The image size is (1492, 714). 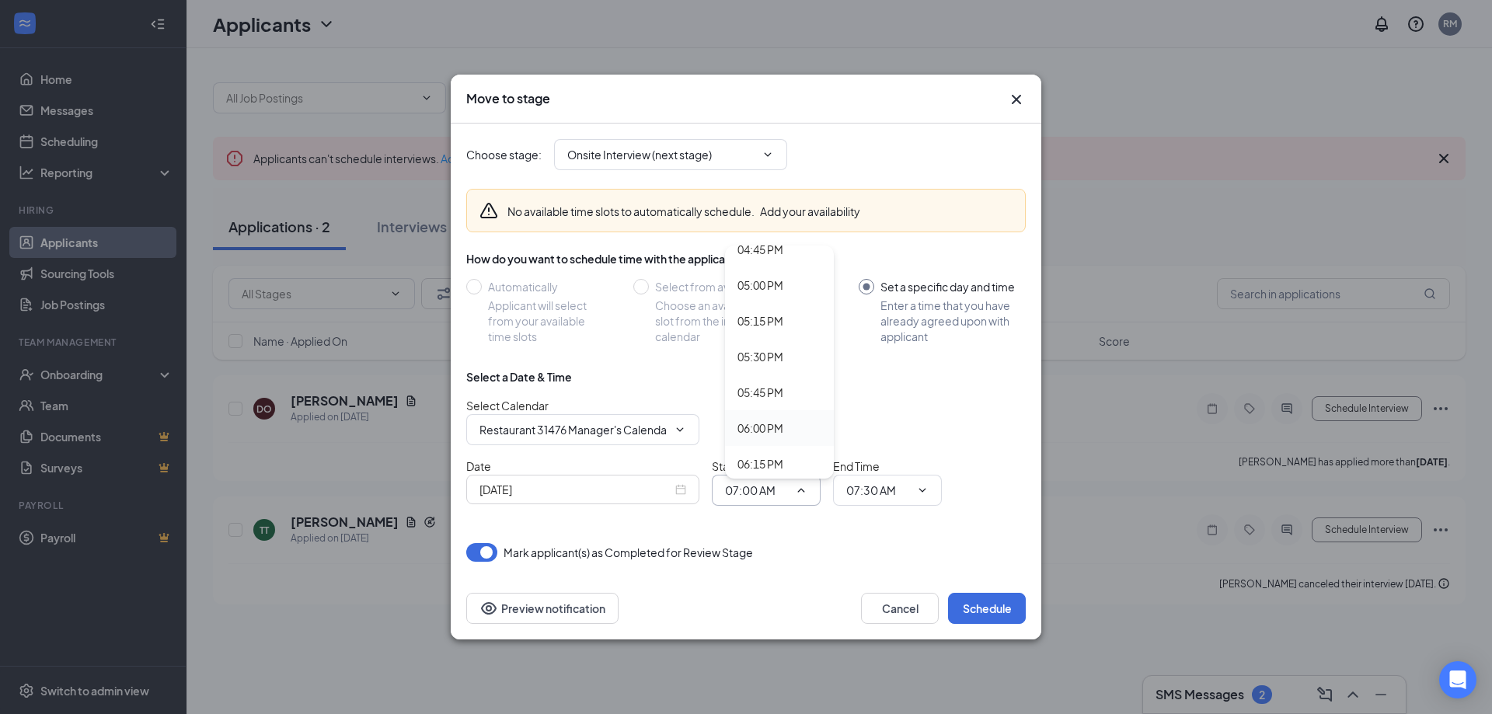 I want to click on div: Select a Date & Time, so click(x=519, y=377).